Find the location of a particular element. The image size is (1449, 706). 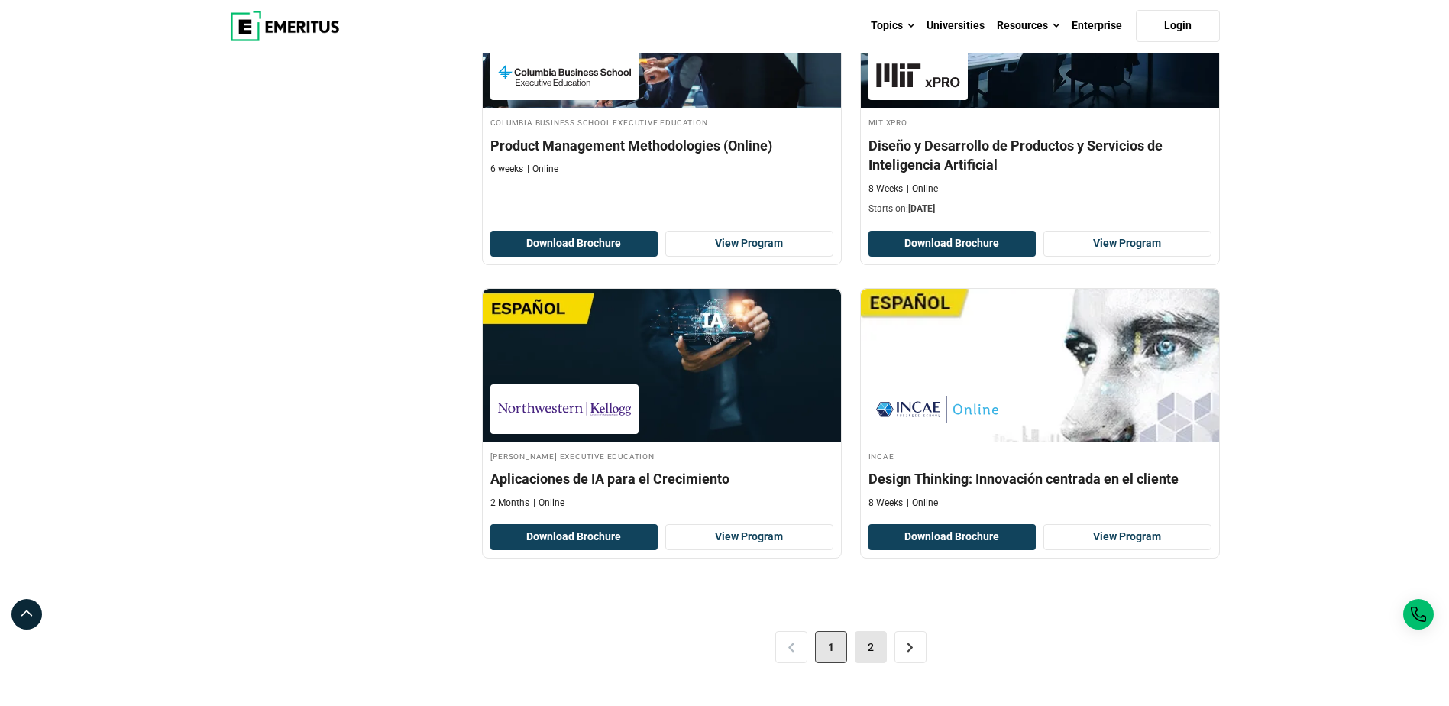

p: 2 Months is located at coordinates (509, 503).